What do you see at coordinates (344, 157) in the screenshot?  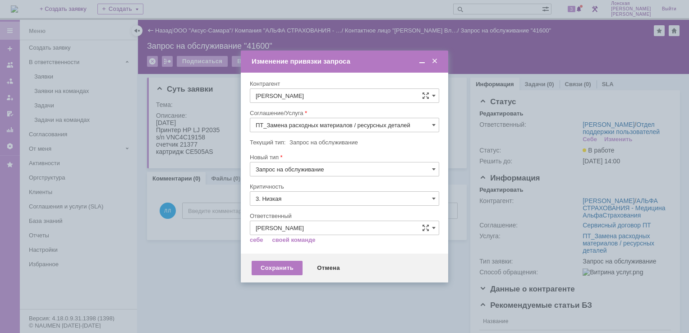 I see `div: Новый тип` at bounding box center [344, 157].